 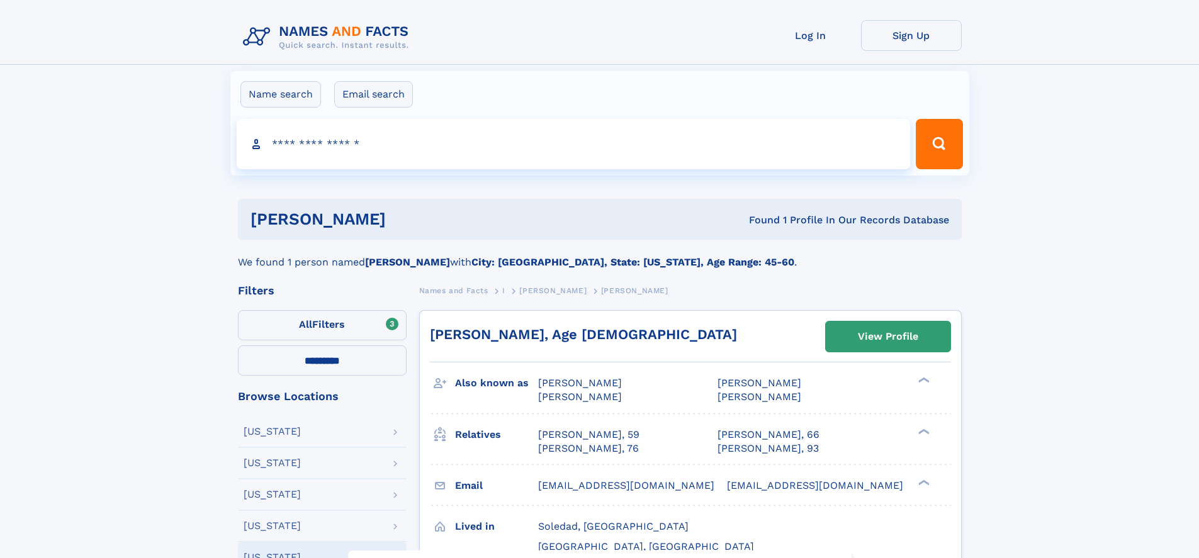 What do you see at coordinates (322, 291) in the screenshot?
I see `div: Filters` at bounding box center [322, 291].